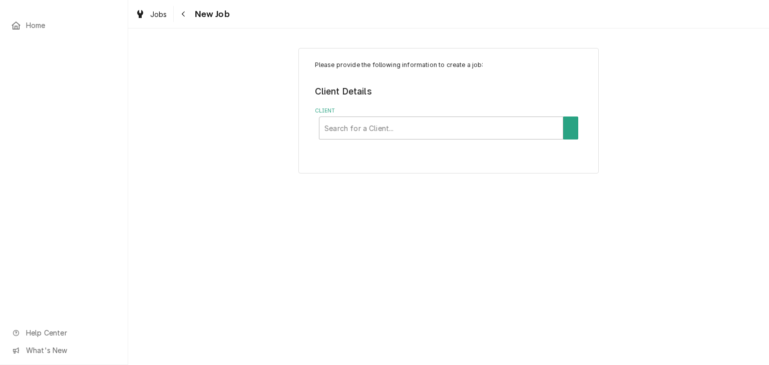 This screenshot has width=769, height=365. Describe the element at coordinates (64, 350) in the screenshot. I see `a: Go to What's New` at that location.